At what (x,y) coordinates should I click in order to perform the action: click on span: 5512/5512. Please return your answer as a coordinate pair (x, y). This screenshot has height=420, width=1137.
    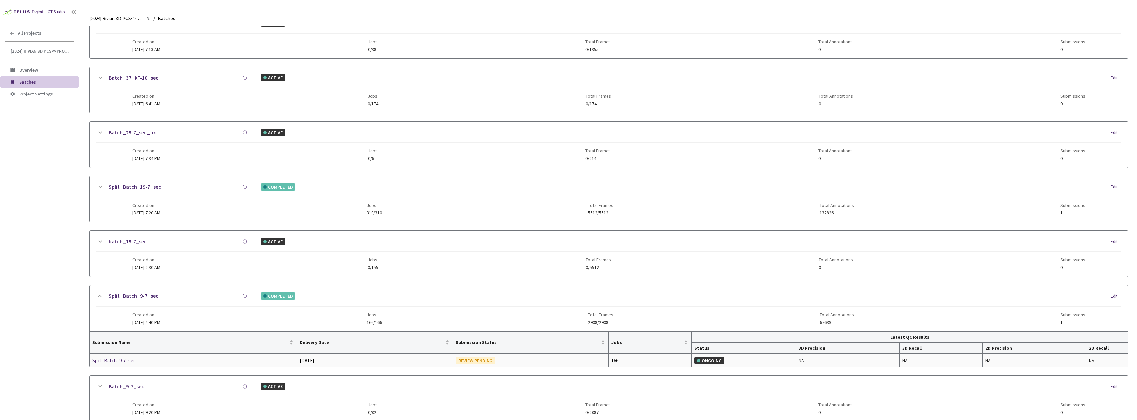
    Looking at the image, I should click on (600, 213).